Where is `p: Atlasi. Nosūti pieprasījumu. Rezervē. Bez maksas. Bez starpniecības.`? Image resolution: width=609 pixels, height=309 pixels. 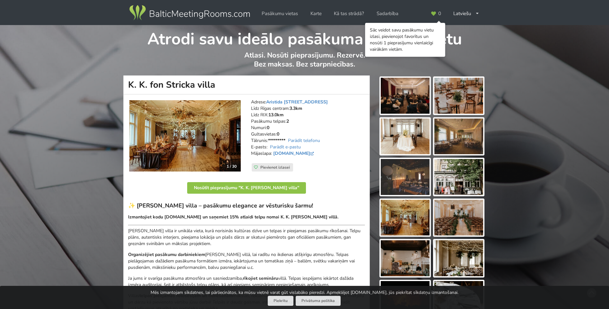
p: Atlasi. Nosūti pieprasījumu. Rezervē. Bez maksas. Bez starpniecības. is located at coordinates (304, 63).